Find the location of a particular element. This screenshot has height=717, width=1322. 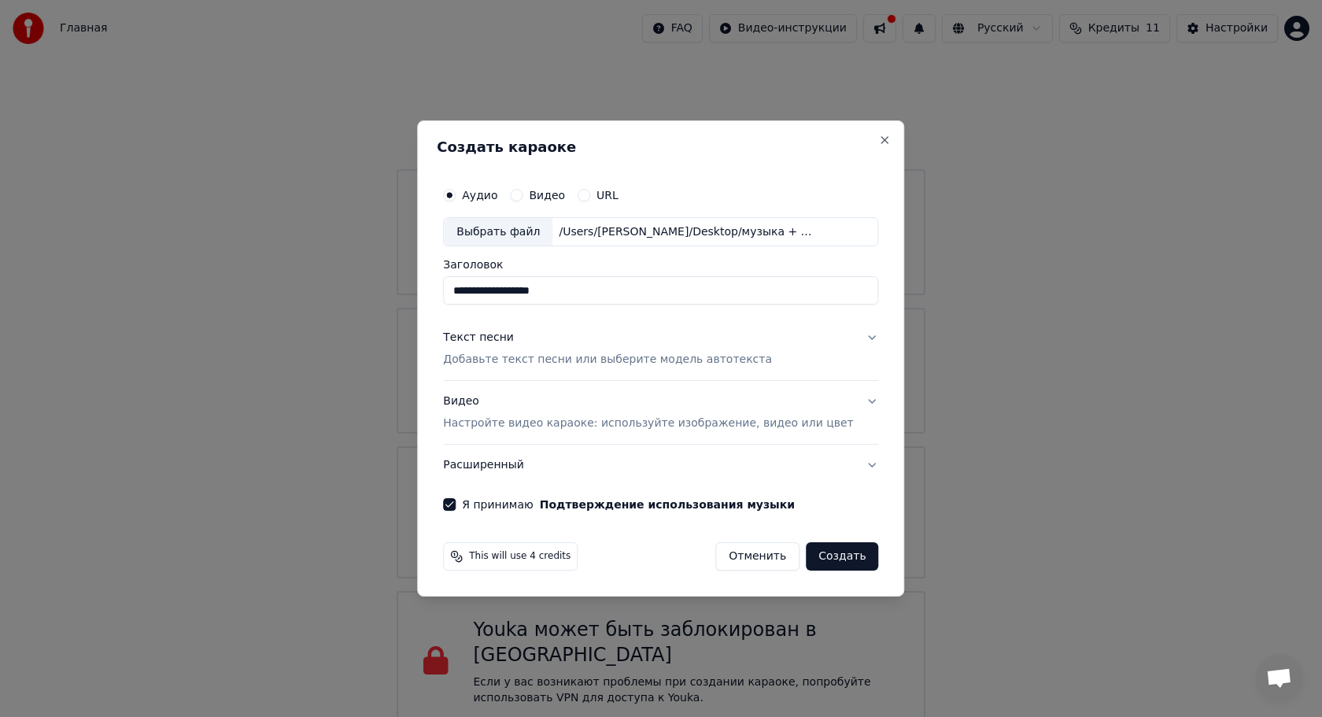

label: Аудио is located at coordinates (479, 195).